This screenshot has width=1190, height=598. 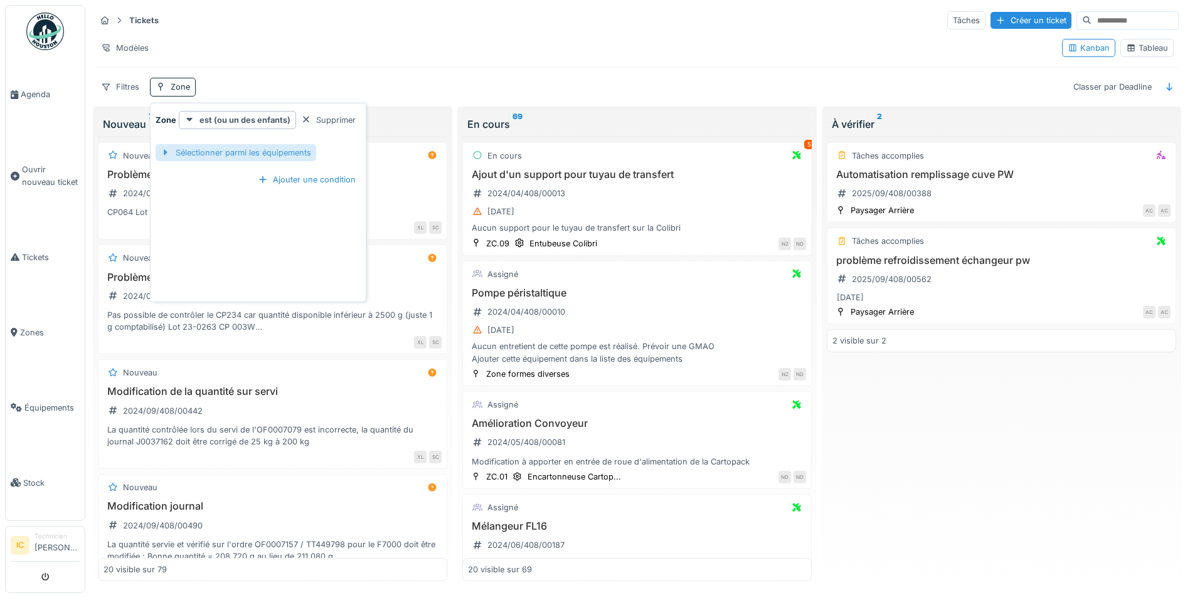 What do you see at coordinates (497, 243) in the screenshot?
I see `div: ZC.09` at bounding box center [497, 243].